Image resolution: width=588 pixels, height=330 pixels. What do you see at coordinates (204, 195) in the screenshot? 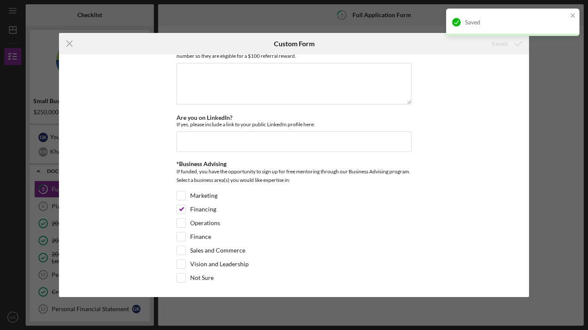
I see `label: Marketing` at bounding box center [204, 195].